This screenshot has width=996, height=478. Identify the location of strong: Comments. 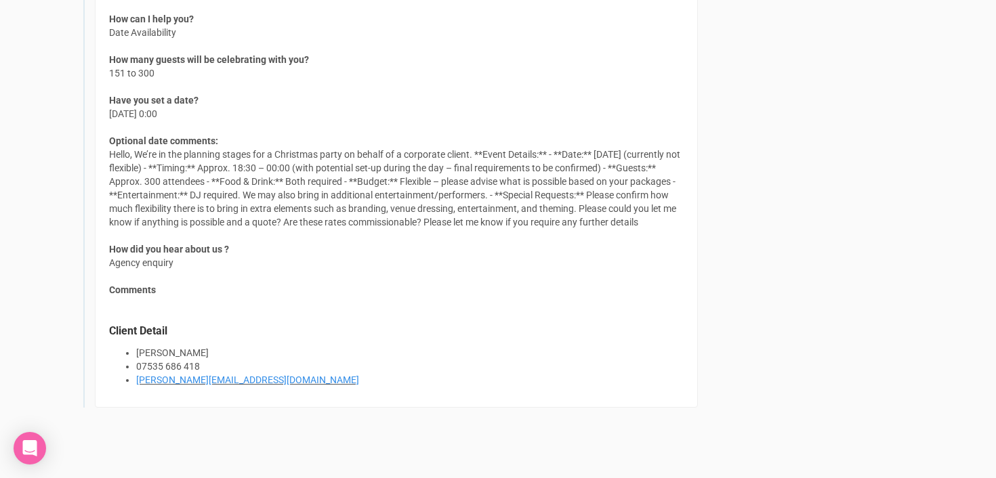
(132, 290).